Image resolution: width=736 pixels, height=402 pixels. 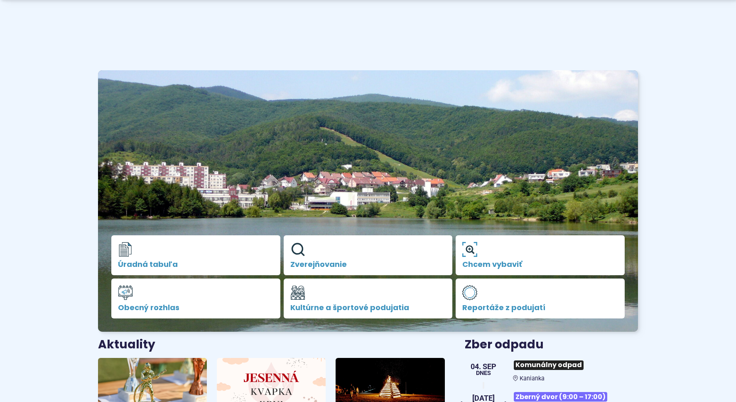 What do you see at coordinates (561, 396) in the screenshot?
I see `span: Zberný dvor (9:00 – 17:00)` at bounding box center [561, 396].